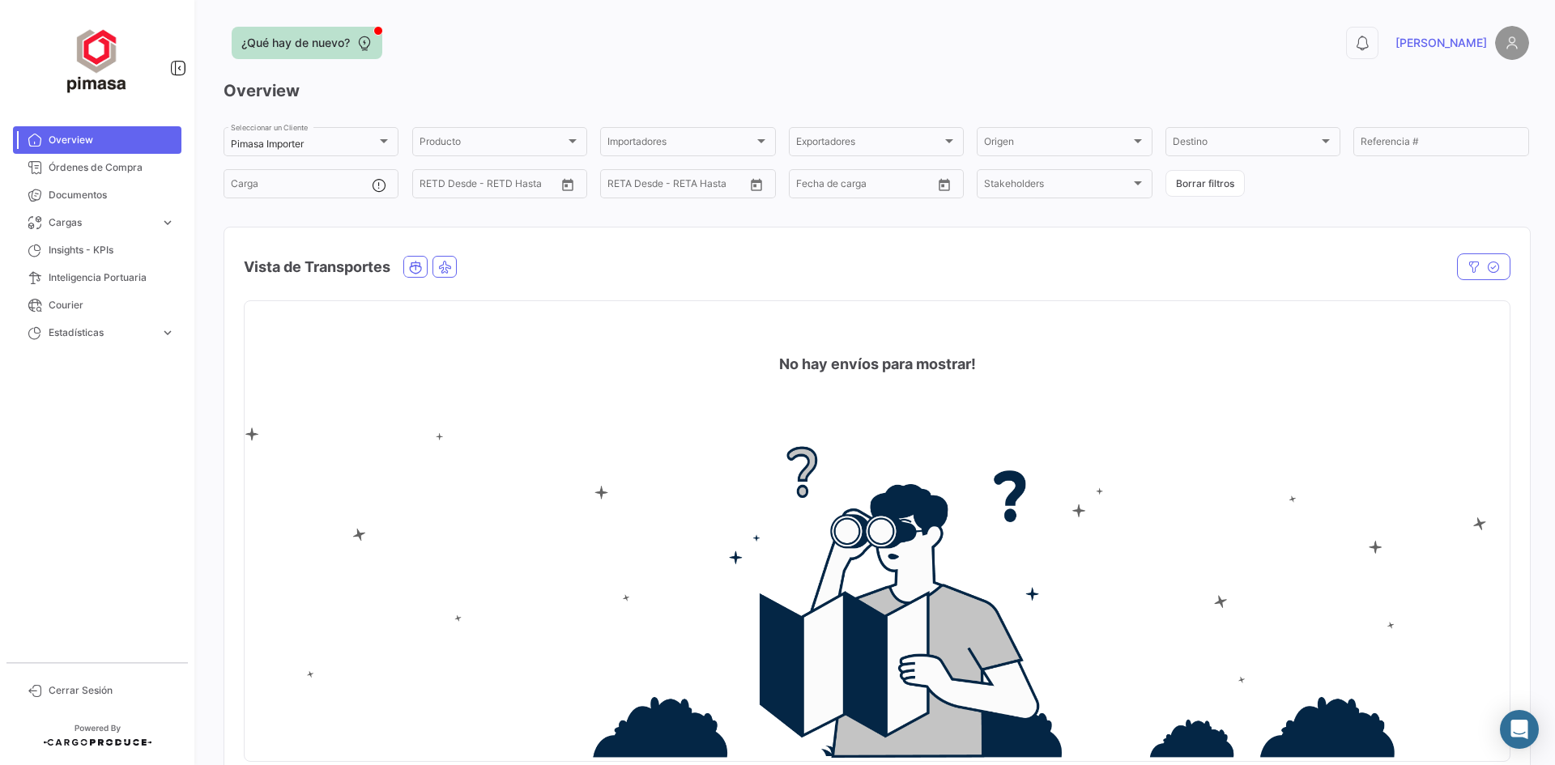 The height and width of the screenshot is (765, 1555). What do you see at coordinates (112, 195) in the screenshot?
I see `span: Documentos` at bounding box center [112, 195].